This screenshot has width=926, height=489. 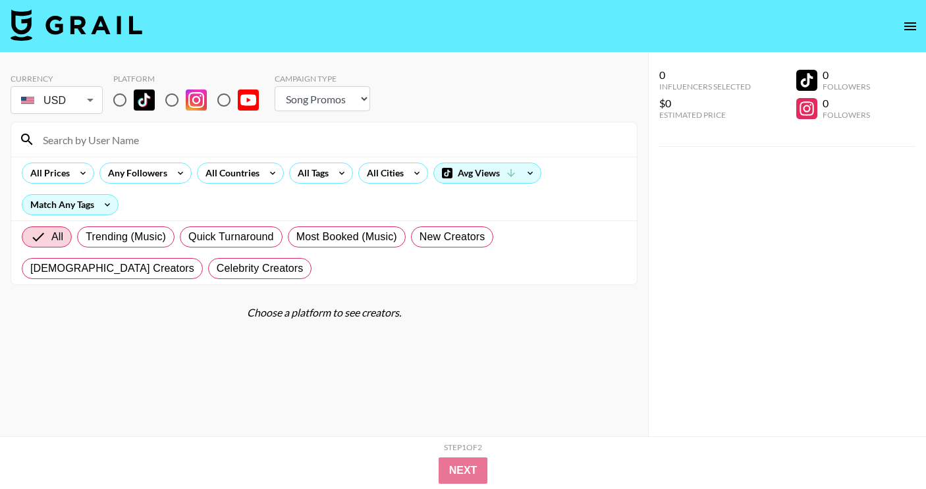 I want to click on div: Estimated Price, so click(x=705, y=115).